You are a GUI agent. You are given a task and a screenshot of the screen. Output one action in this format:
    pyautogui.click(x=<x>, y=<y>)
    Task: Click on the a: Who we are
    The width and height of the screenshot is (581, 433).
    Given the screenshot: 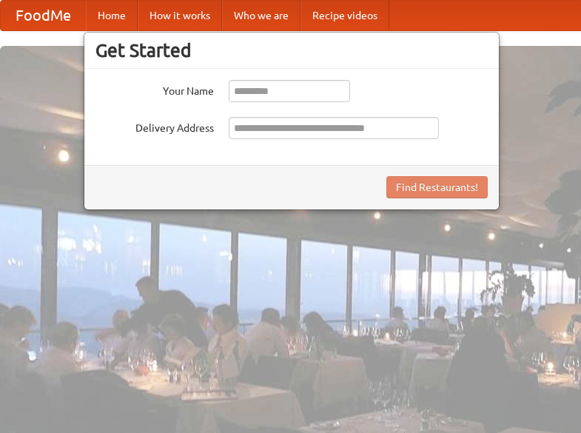 What is the action you would take?
    pyautogui.click(x=261, y=16)
    